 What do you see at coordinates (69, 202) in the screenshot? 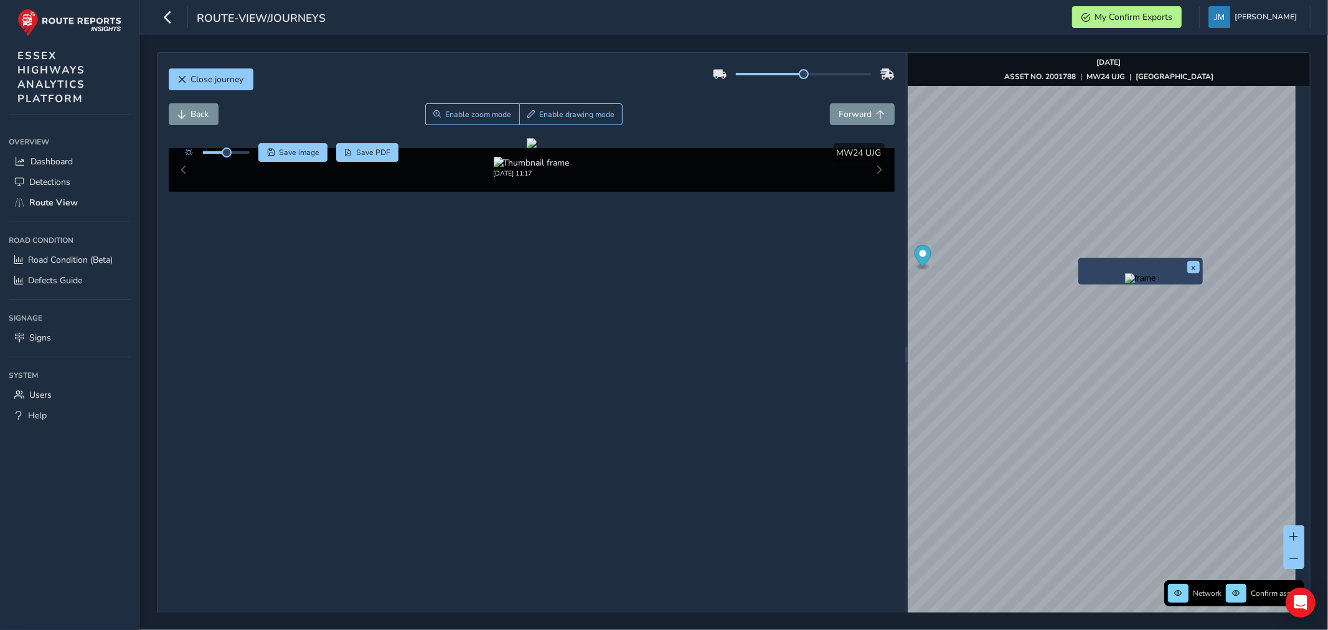
I see `a: Route View` at bounding box center [69, 202].